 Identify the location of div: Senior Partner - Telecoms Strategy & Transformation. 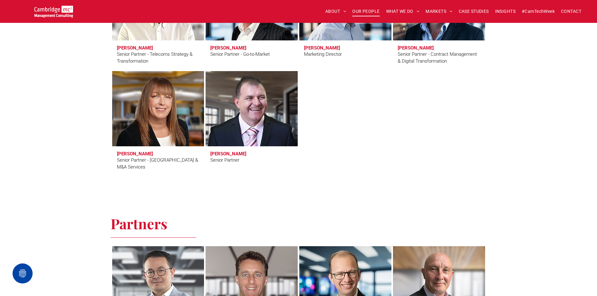
(158, 58).